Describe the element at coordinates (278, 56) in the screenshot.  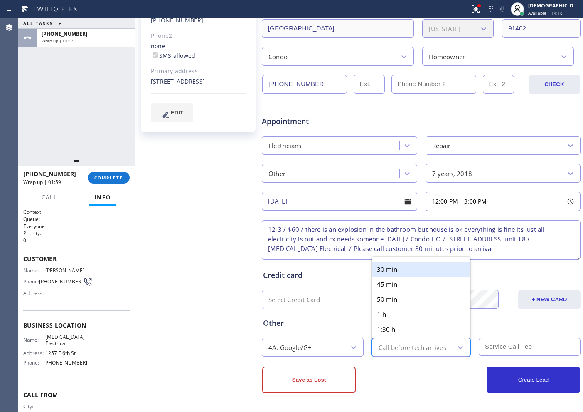
I see `div: Condo` at that location.